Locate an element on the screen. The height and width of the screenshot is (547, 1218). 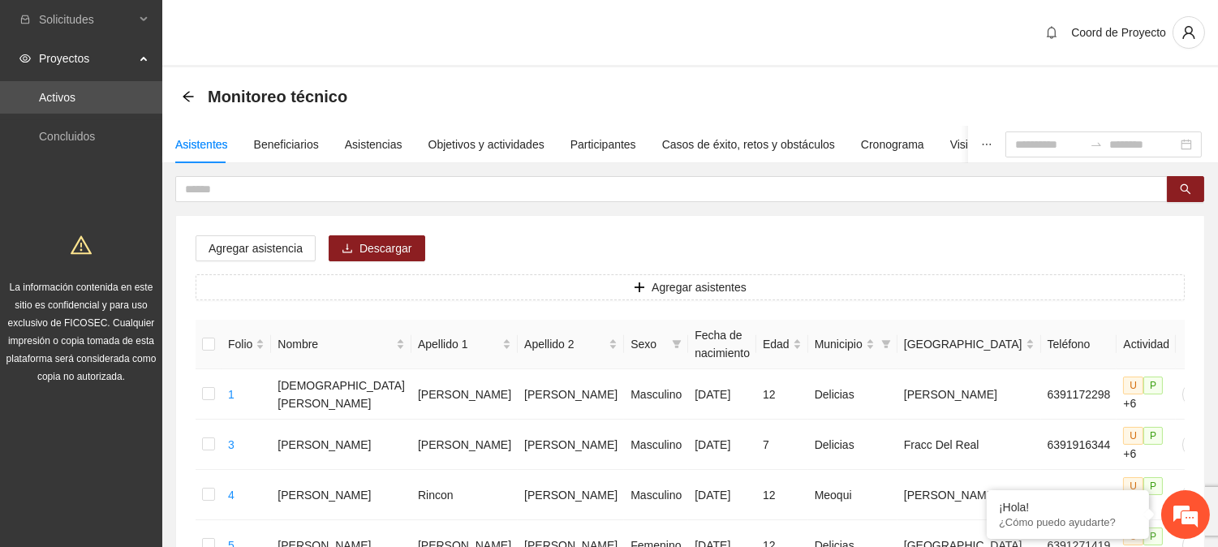
span: Coord de Proyecto is located at coordinates (1118, 32).